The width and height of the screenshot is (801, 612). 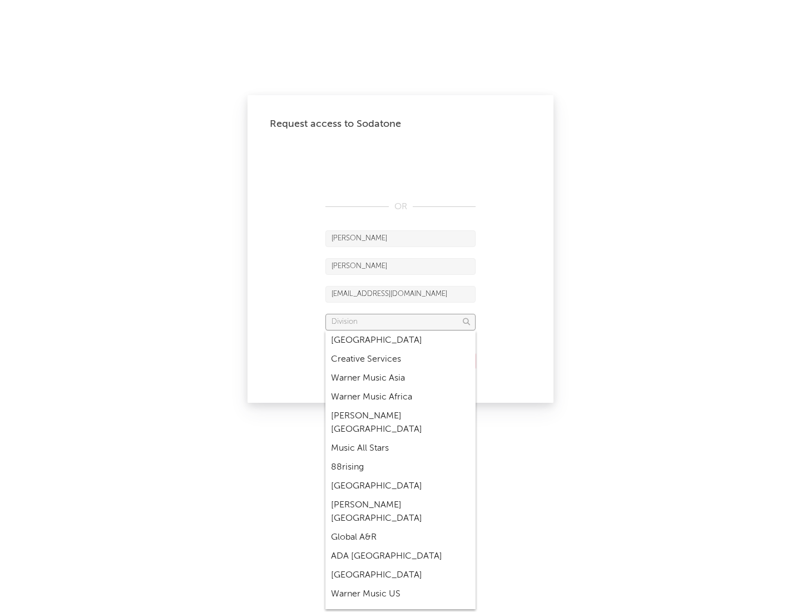 I want to click on input: Last Name, so click(x=401, y=266).